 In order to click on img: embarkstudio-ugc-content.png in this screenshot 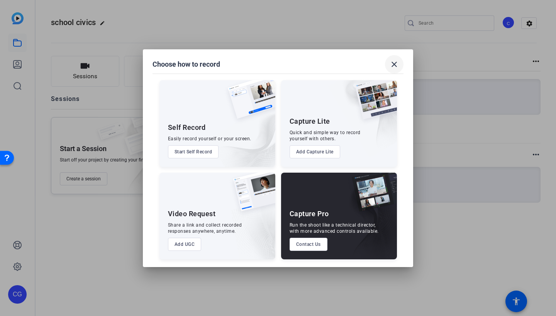, I will do `click(253, 228)`.